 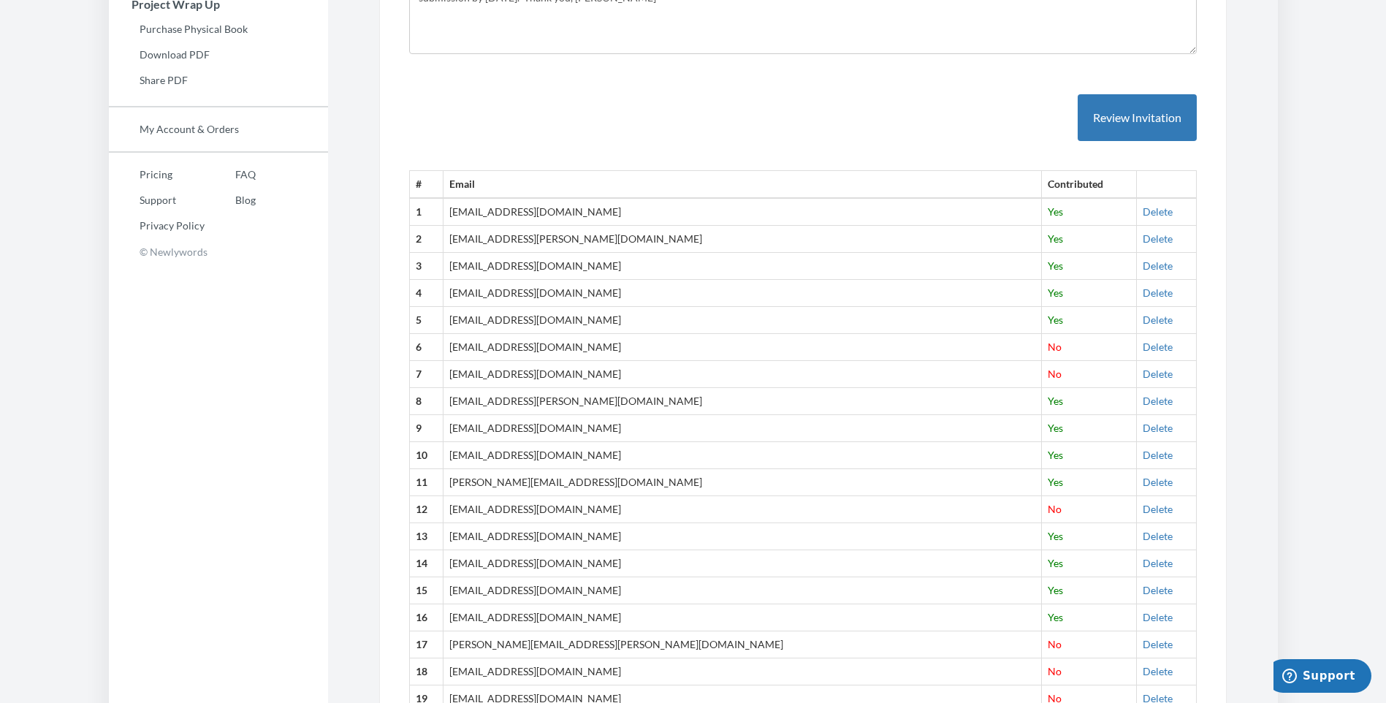 What do you see at coordinates (230, 200) in the screenshot?
I see `a: Blog` at bounding box center [230, 200].